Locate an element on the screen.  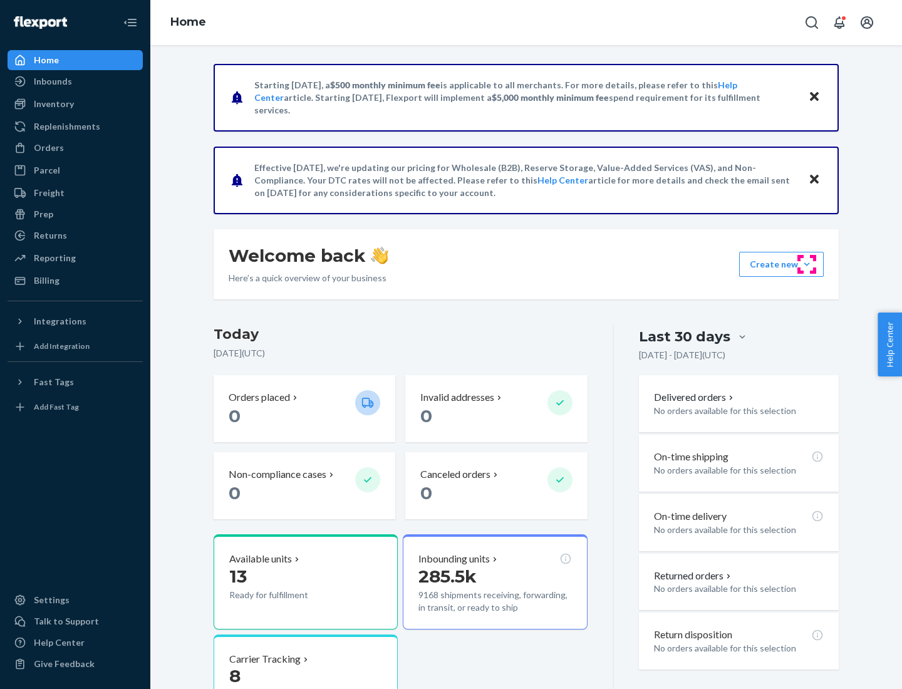
button: Inbounding units285.5k9168 shipments receiving, forwarding, in transit, or ready to ship is located at coordinates (495, 582).